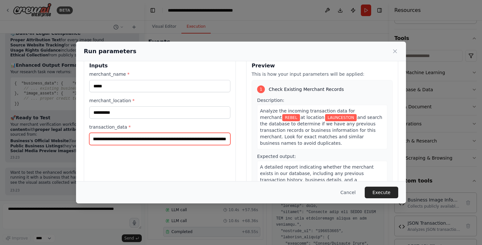 The image size is (482, 245). Describe the element at coordinates (160, 74) in the screenshot. I see `label: merchant_name` at that location.